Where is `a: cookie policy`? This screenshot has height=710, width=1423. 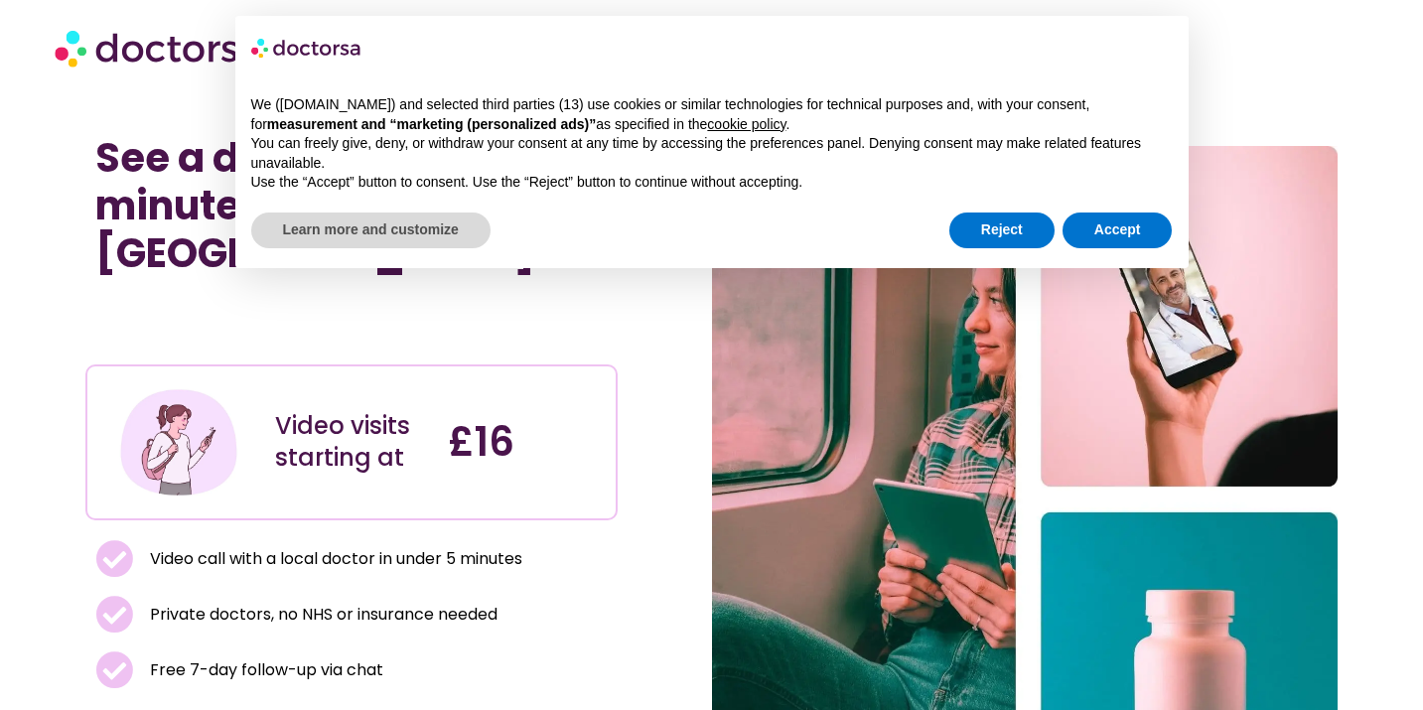
a: cookie policy is located at coordinates (746, 124).